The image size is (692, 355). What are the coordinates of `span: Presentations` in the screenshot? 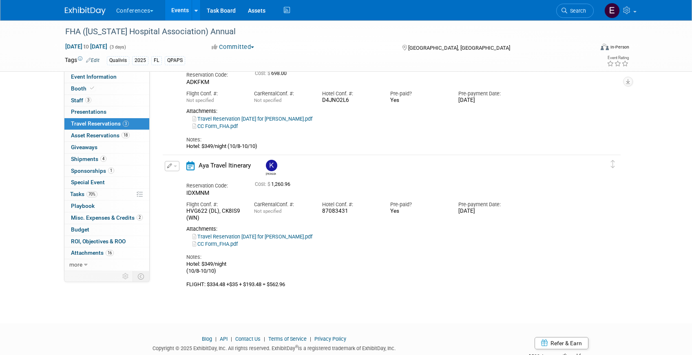 It's located at (88, 112).